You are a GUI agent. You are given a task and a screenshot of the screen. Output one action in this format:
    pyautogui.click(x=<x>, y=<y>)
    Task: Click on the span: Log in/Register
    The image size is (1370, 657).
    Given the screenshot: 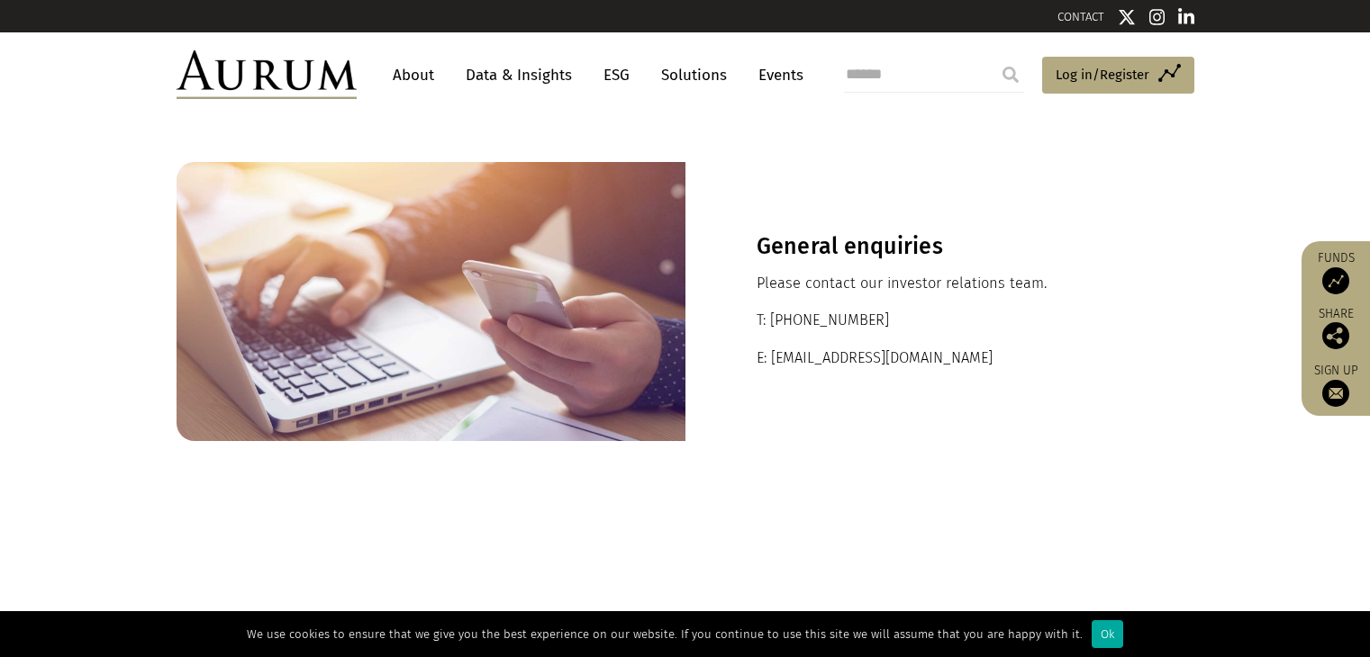 What is the action you would take?
    pyautogui.click(x=1102, y=75)
    